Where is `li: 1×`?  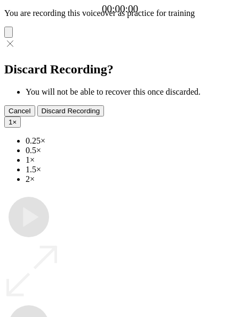 li: 1× is located at coordinates (130, 160).